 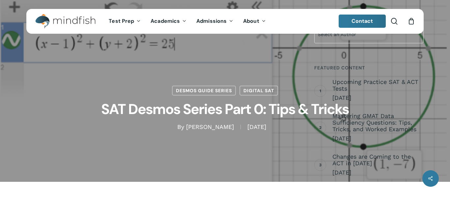 I want to click on header: Main Menu, so click(x=225, y=21).